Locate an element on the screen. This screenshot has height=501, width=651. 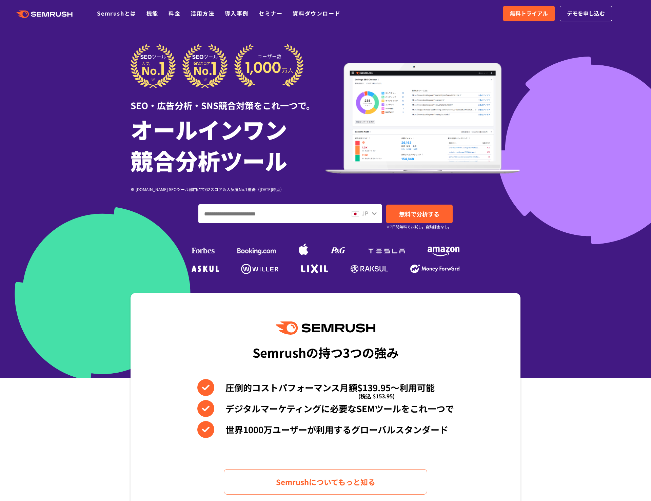
span: 無料トライアル is located at coordinates (529, 14).